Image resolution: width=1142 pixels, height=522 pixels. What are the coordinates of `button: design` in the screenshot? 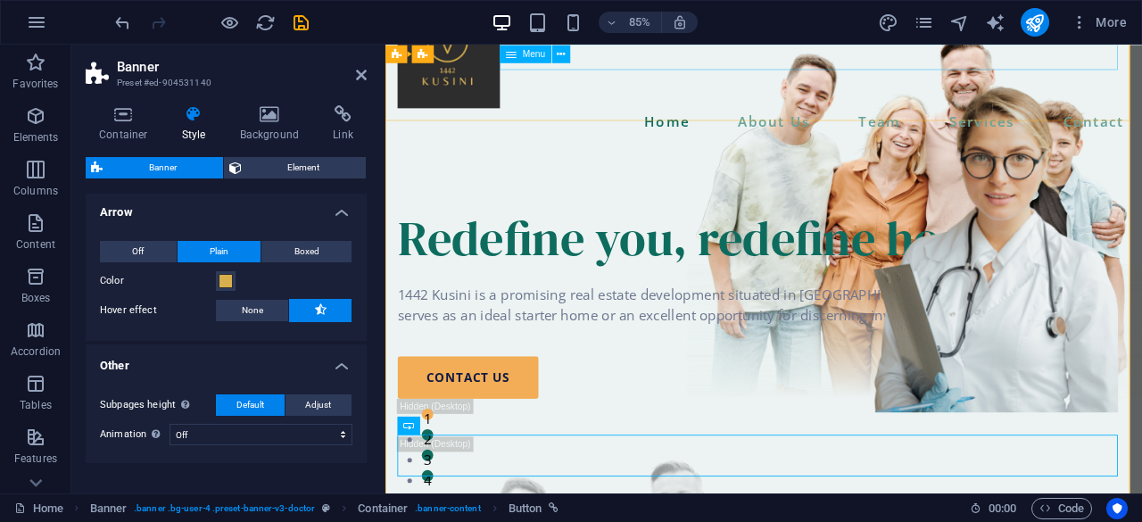 It's located at (888, 22).